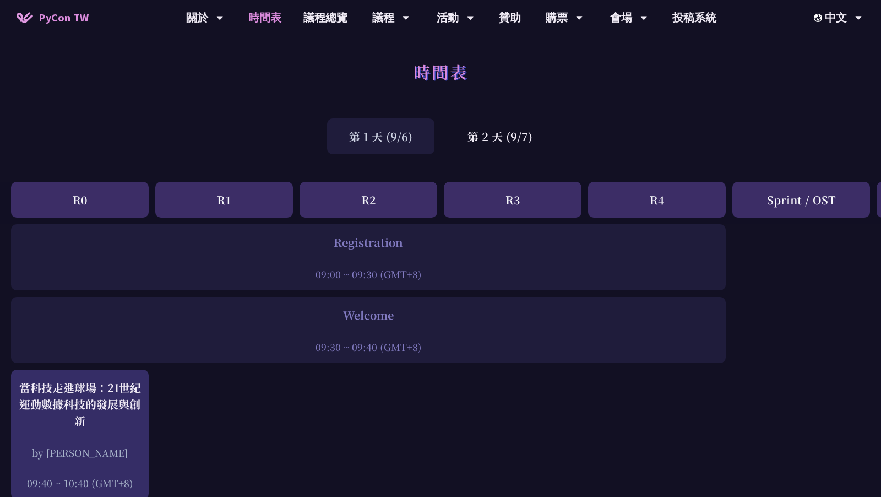  Describe the element at coordinates (368, 242) in the screenshot. I see `div: Registration` at that location.